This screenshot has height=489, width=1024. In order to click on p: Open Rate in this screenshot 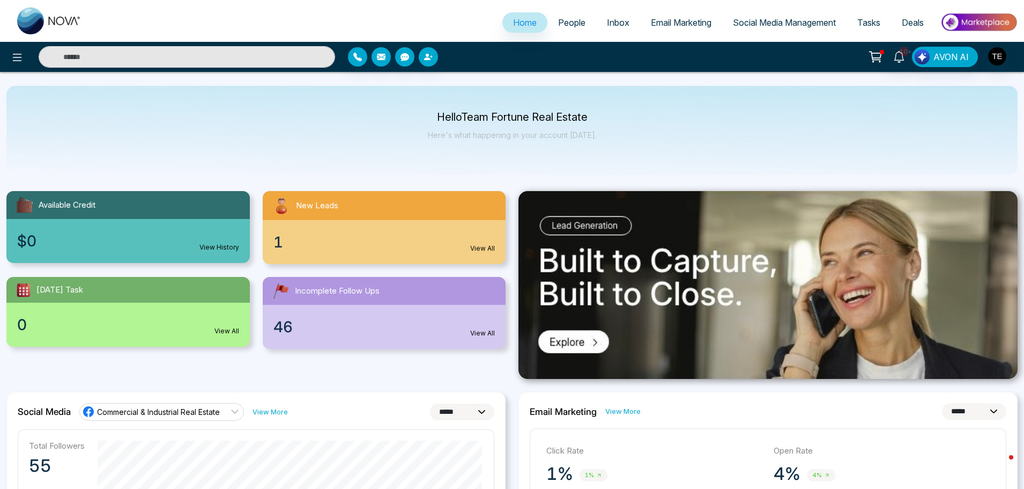, I will do `click(882, 451)`.